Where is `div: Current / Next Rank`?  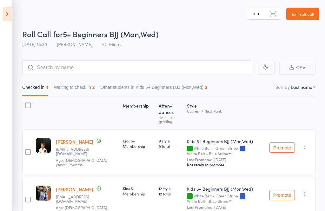
div: Current / Next Rank is located at coordinates (226, 111).